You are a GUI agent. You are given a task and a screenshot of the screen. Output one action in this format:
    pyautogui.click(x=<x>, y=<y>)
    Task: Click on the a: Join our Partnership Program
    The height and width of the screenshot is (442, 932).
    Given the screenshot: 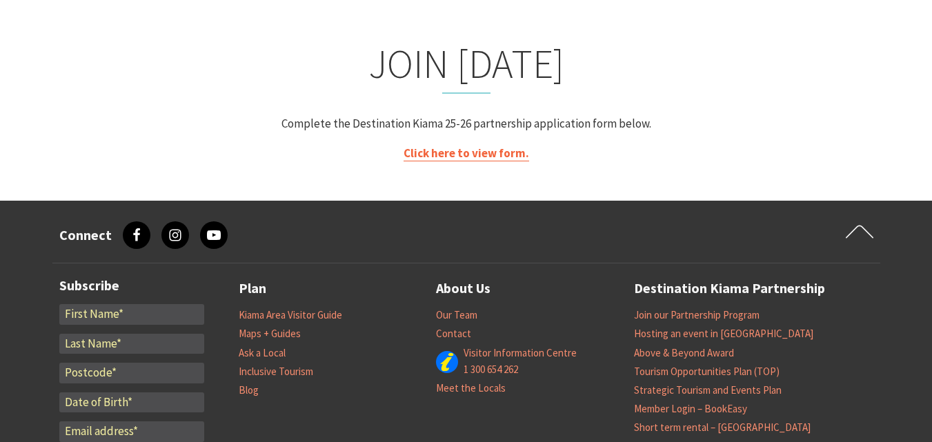 What is the action you would take?
    pyautogui.click(x=697, y=315)
    